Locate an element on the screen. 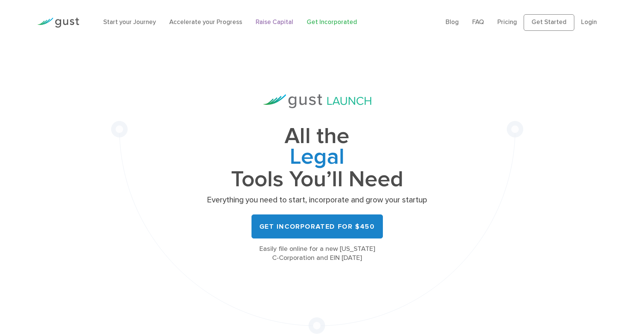 This screenshot has height=335, width=634. a: Start your Journey is located at coordinates (129, 22).